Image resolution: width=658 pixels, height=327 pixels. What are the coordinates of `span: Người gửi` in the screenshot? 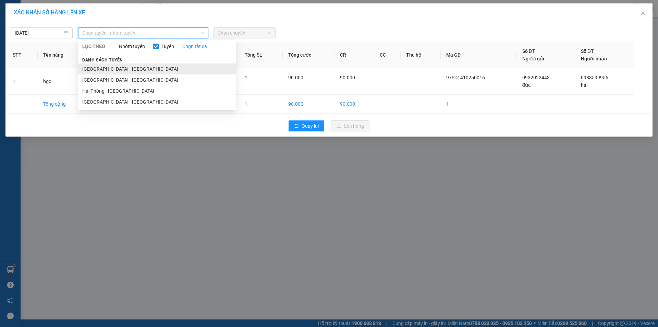 It's located at (533, 59).